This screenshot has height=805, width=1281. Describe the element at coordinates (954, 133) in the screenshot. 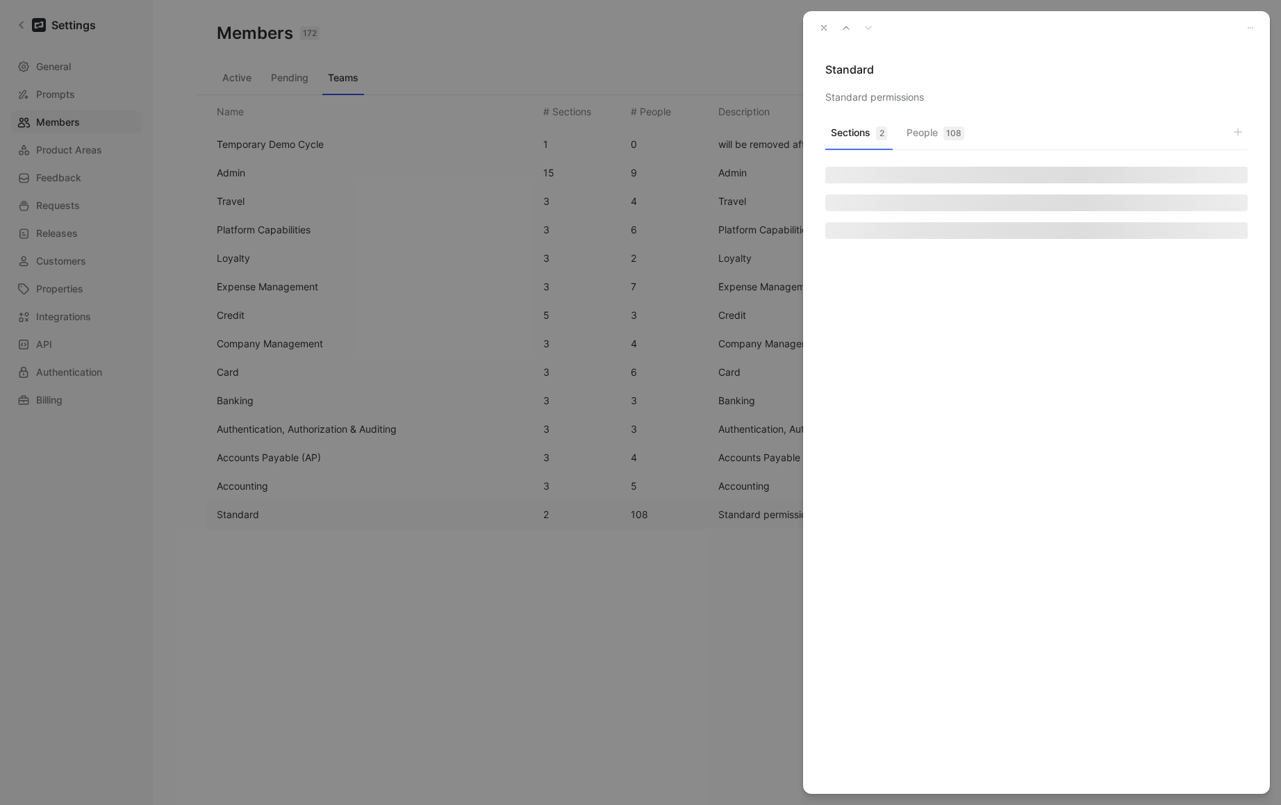

I see `div: 108` at that location.